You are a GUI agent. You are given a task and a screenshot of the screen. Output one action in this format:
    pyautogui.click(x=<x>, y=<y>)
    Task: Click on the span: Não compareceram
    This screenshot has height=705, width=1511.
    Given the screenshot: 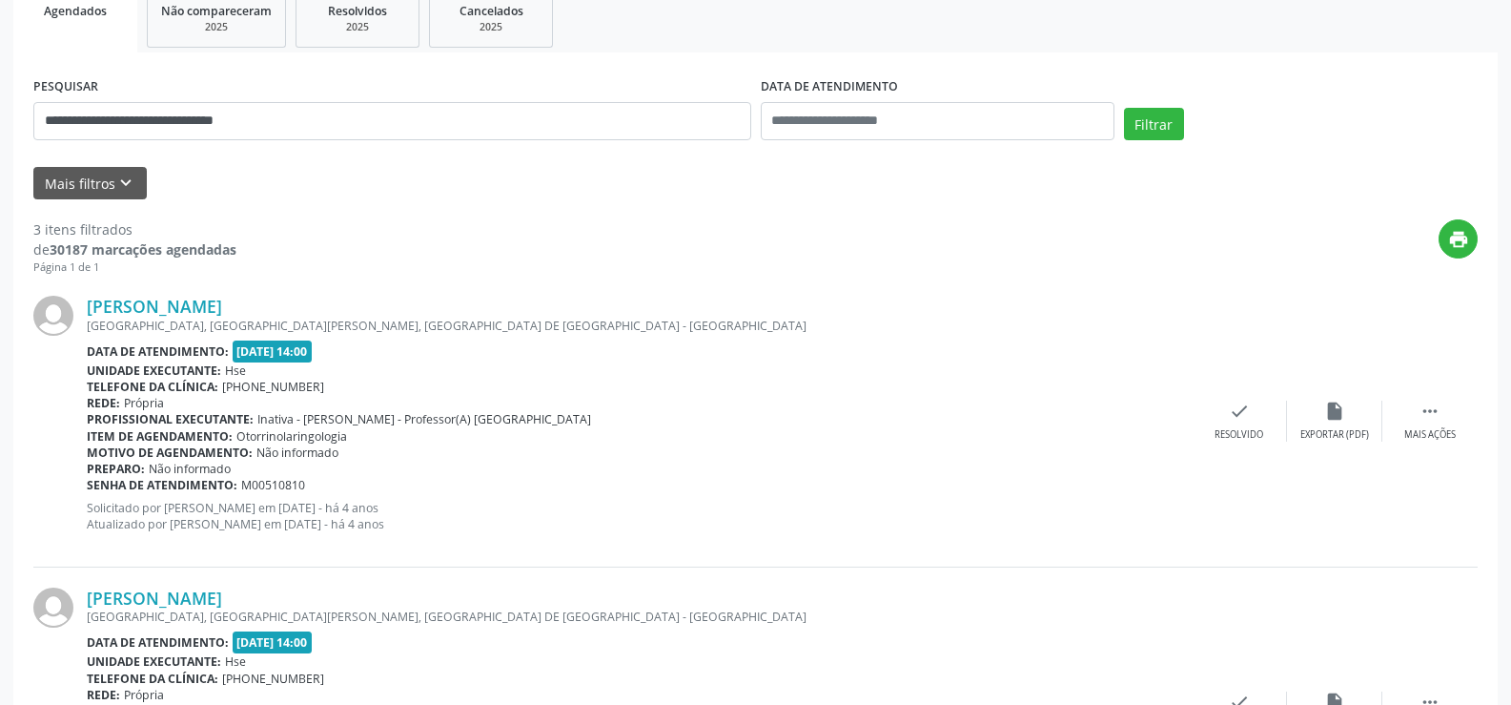 What is the action you would take?
    pyautogui.click(x=216, y=10)
    